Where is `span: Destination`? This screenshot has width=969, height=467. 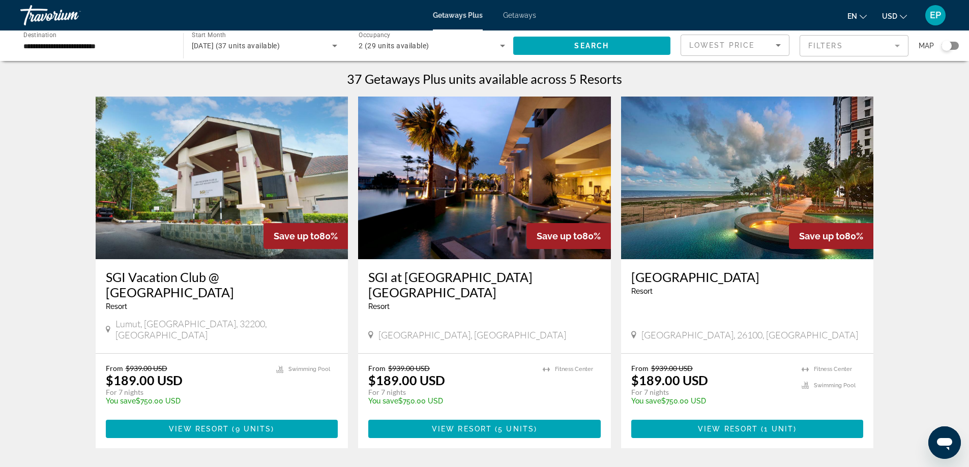 span: Destination is located at coordinates (40, 35).